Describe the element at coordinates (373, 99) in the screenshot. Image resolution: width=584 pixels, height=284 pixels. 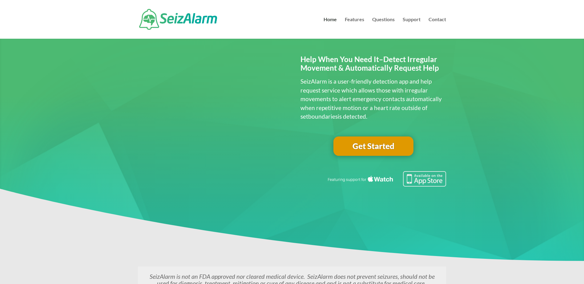
I see `p: SeizAlarm is a user-friendly detection app and help request service which allows those with irreg...` at that location.